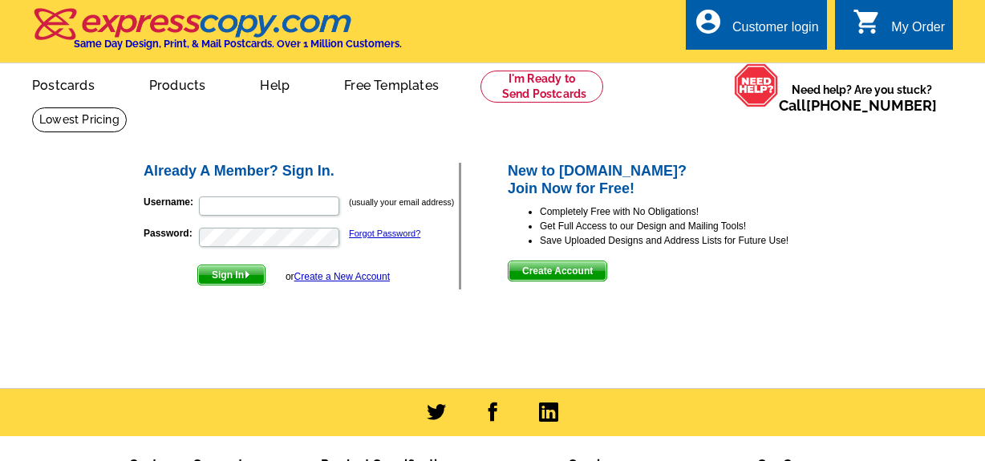 This screenshot has width=985, height=461. Describe the element at coordinates (301, 172) in the screenshot. I see `h2: Already A Member? Sign In.` at that location.